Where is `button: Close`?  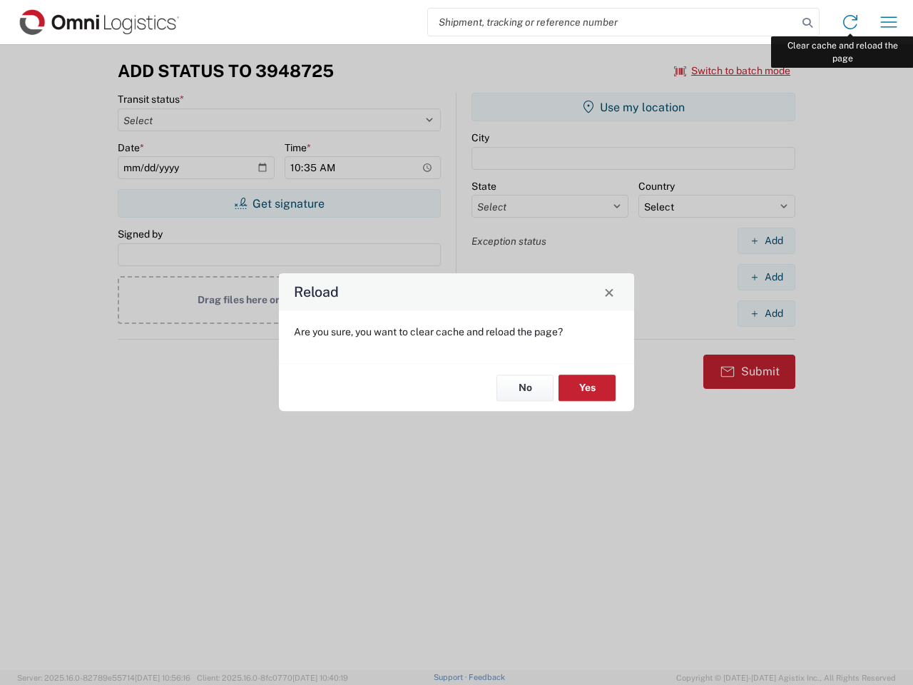
button: Close is located at coordinates (609, 292).